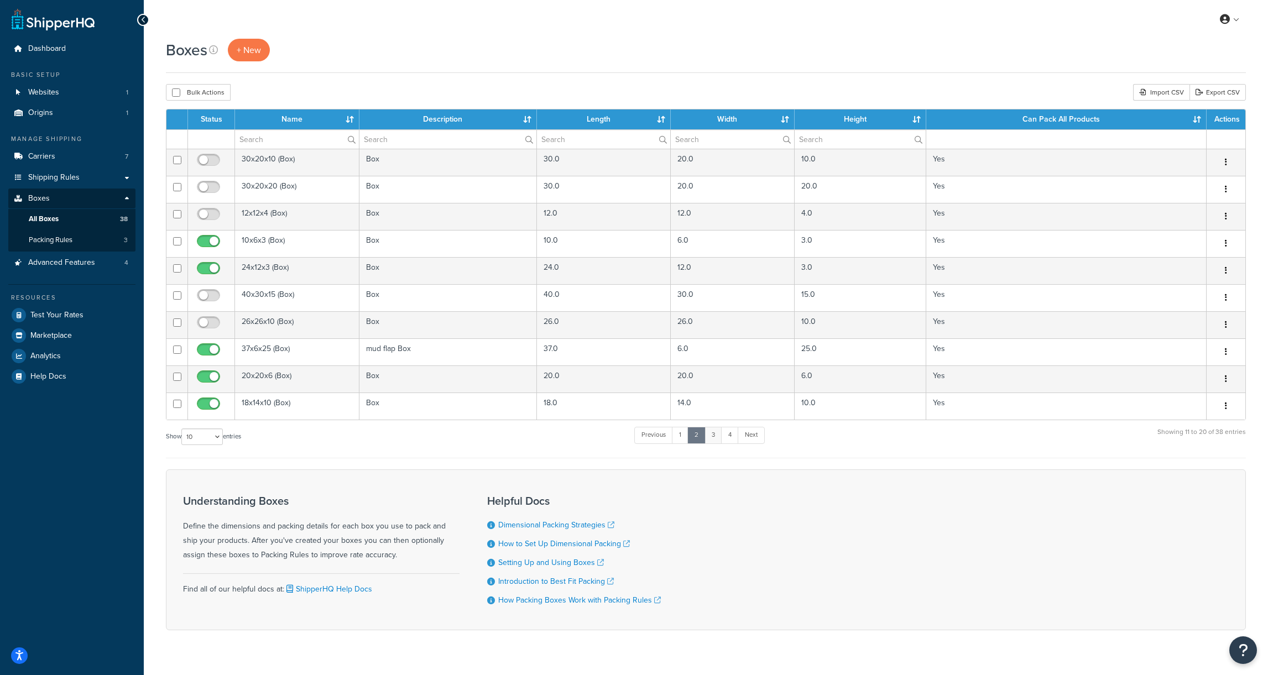 This screenshot has height=675, width=1268. What do you see at coordinates (72, 92) in the screenshot?
I see `li: Websites` at bounding box center [72, 92].